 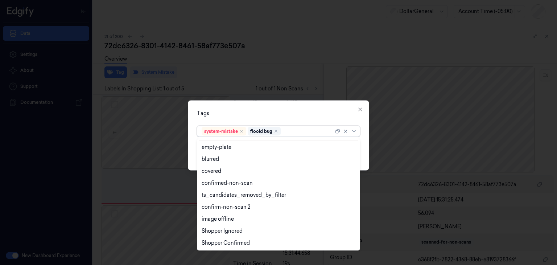 I want to click on div: empty-plate, so click(x=216, y=147).